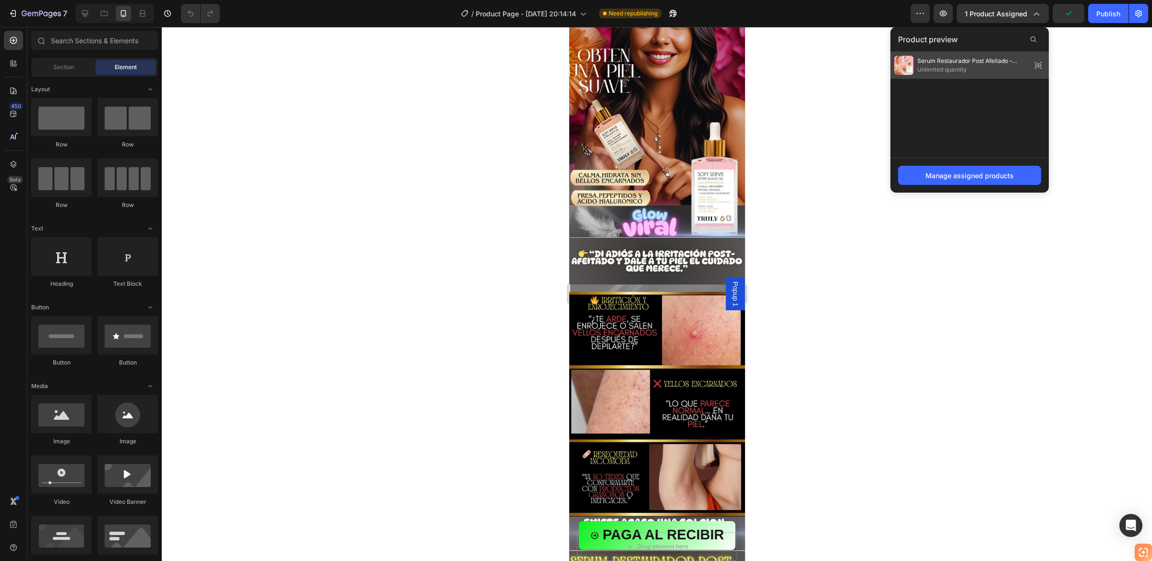 The image size is (1152, 561). What do you see at coordinates (128, 502) in the screenshot?
I see `div: Video Banner` at bounding box center [128, 502].